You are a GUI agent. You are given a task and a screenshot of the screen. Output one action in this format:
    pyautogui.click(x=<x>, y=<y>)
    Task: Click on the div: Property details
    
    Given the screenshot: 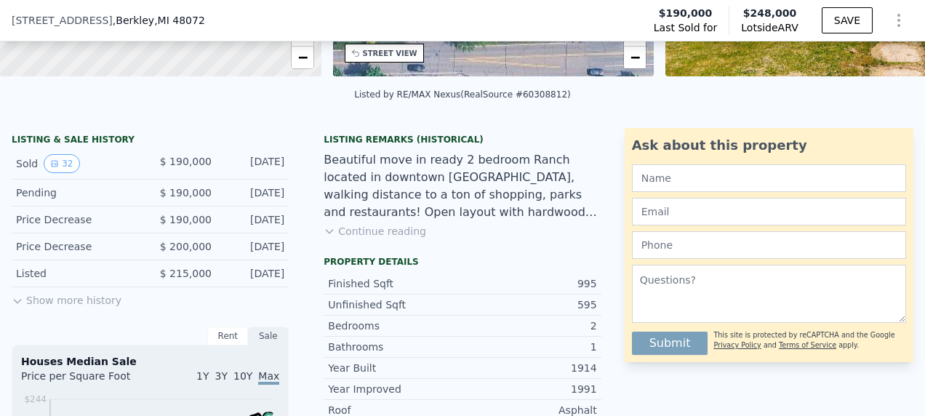 What is the action you would take?
    pyautogui.click(x=462, y=262)
    